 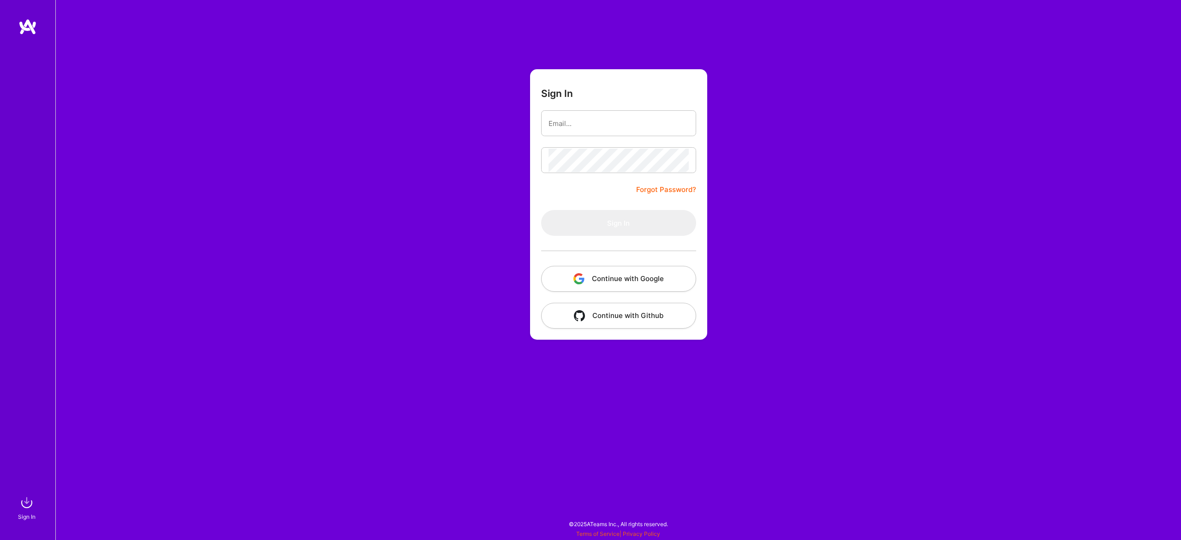 What do you see at coordinates (618, 523) in the screenshot?
I see `div: © 2025 ATeams Inc., All rights reserved.` at bounding box center [618, 523].